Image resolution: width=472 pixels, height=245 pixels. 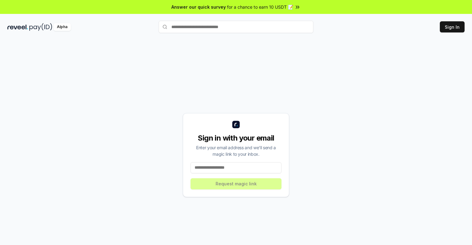 What do you see at coordinates (62, 27) in the screenshot?
I see `div: Alpha` at bounding box center [62, 27].